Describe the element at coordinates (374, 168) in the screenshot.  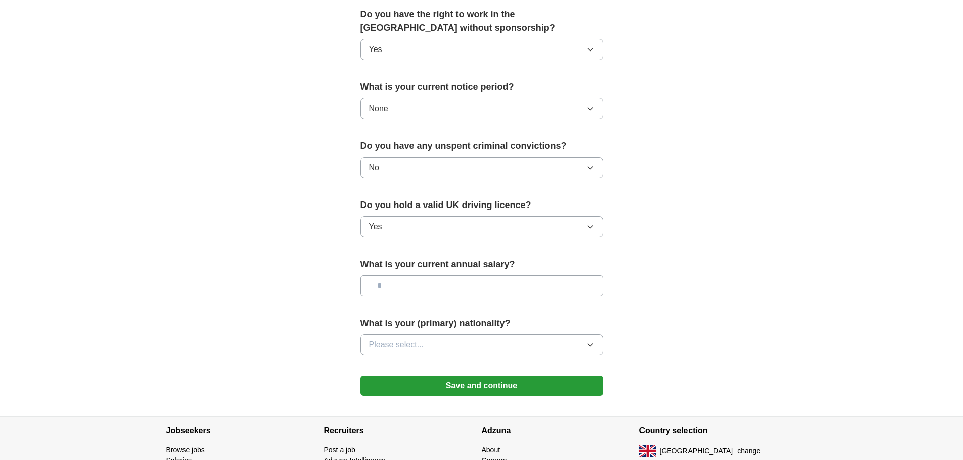
I see `span: No` at that location.